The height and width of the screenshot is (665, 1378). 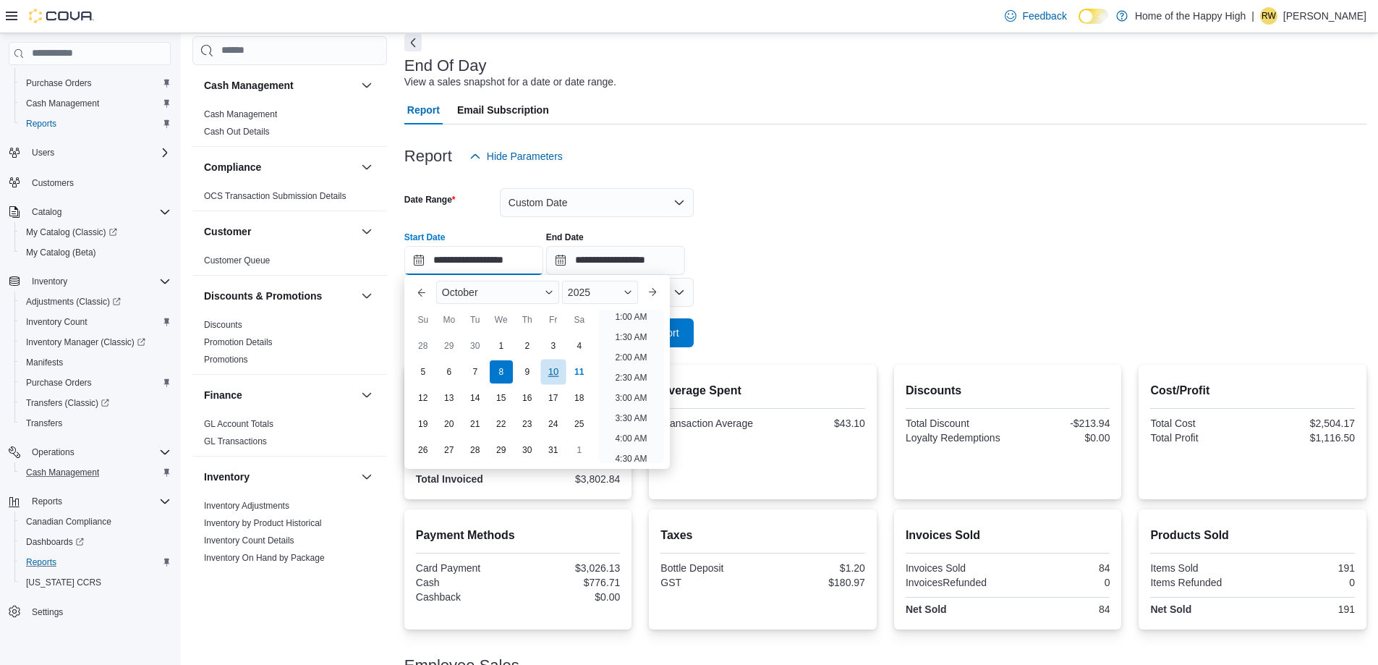 What do you see at coordinates (926, 609) in the screenshot?
I see `strong: Net Sold` at bounding box center [926, 609].